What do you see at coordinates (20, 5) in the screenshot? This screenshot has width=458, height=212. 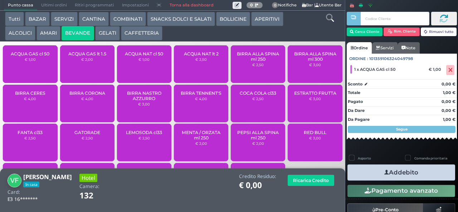 I see `span: Punto cassa` at bounding box center [20, 5].